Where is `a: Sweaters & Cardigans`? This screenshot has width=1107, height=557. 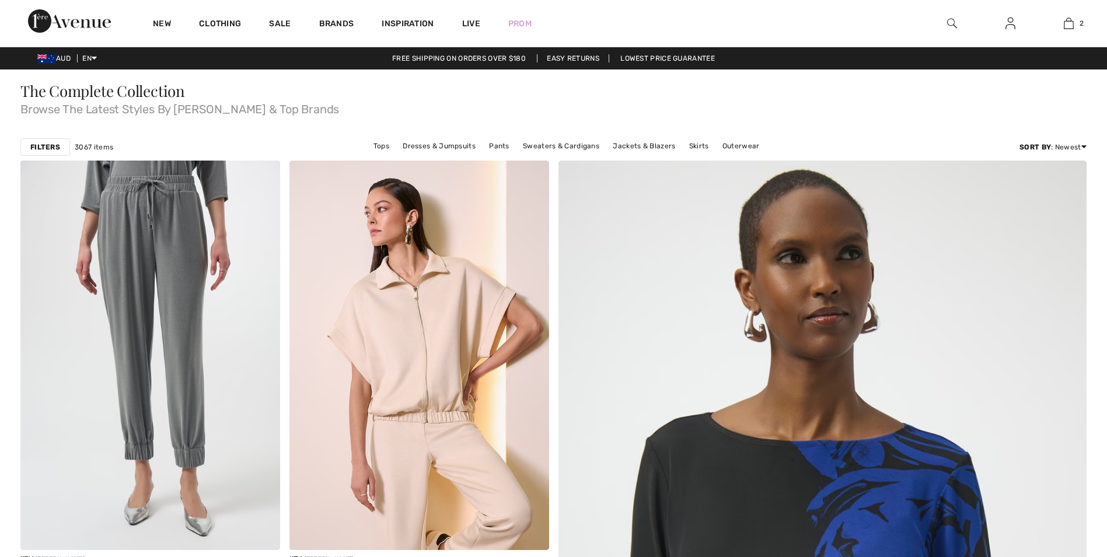 a: Sweaters & Cardigans is located at coordinates (561, 146).